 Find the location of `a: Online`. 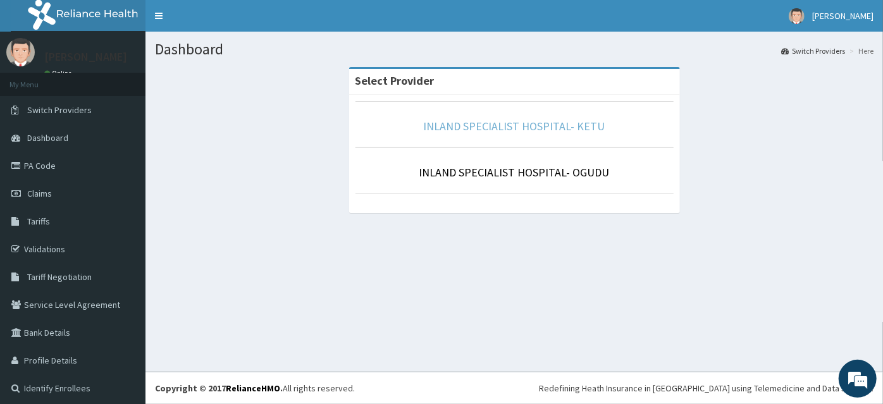

a: Online is located at coordinates (59, 73).